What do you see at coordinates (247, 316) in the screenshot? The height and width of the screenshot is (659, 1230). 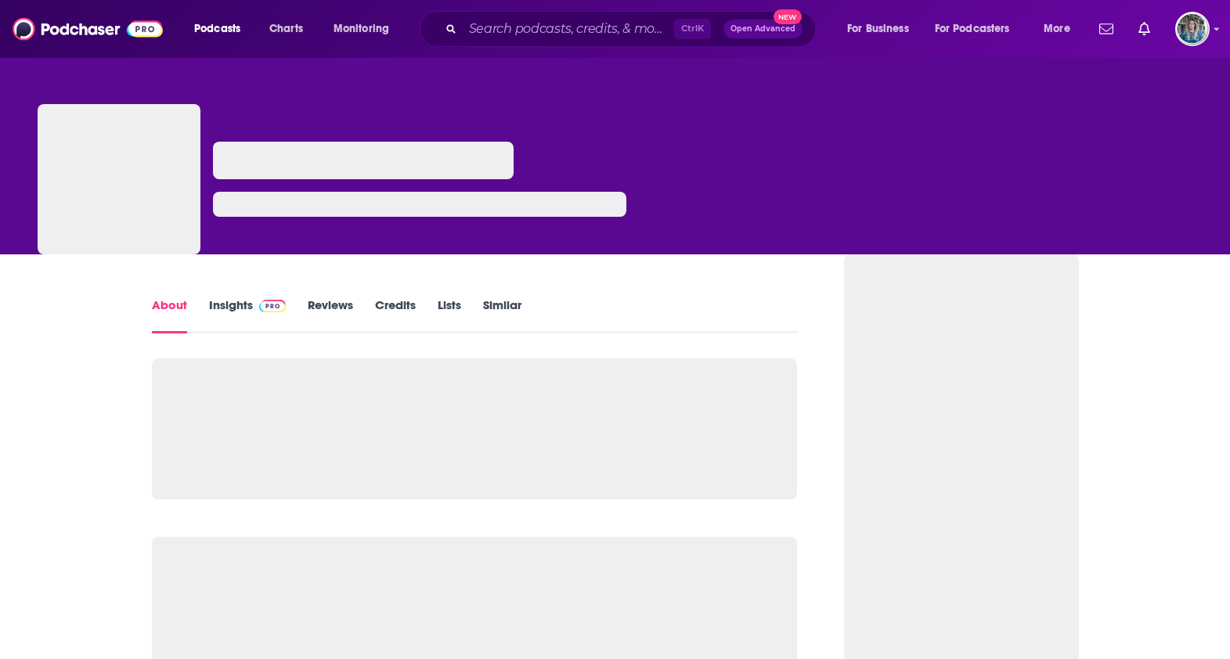 I see `a: InsightsPodchaser Pro` at bounding box center [247, 316].